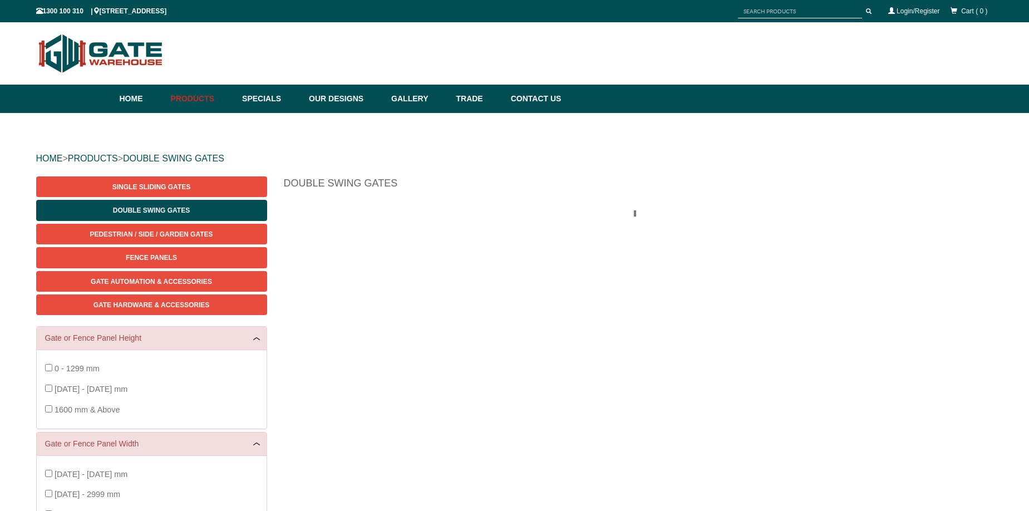 The width and height of the screenshot is (1029, 511). Describe the element at coordinates (800, 11) in the screenshot. I see `input: SEARCH PRODUCTS` at that location.